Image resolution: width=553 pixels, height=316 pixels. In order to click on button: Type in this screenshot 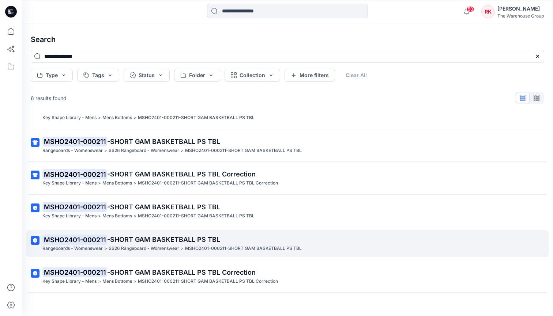, I will do `click(52, 75)`.